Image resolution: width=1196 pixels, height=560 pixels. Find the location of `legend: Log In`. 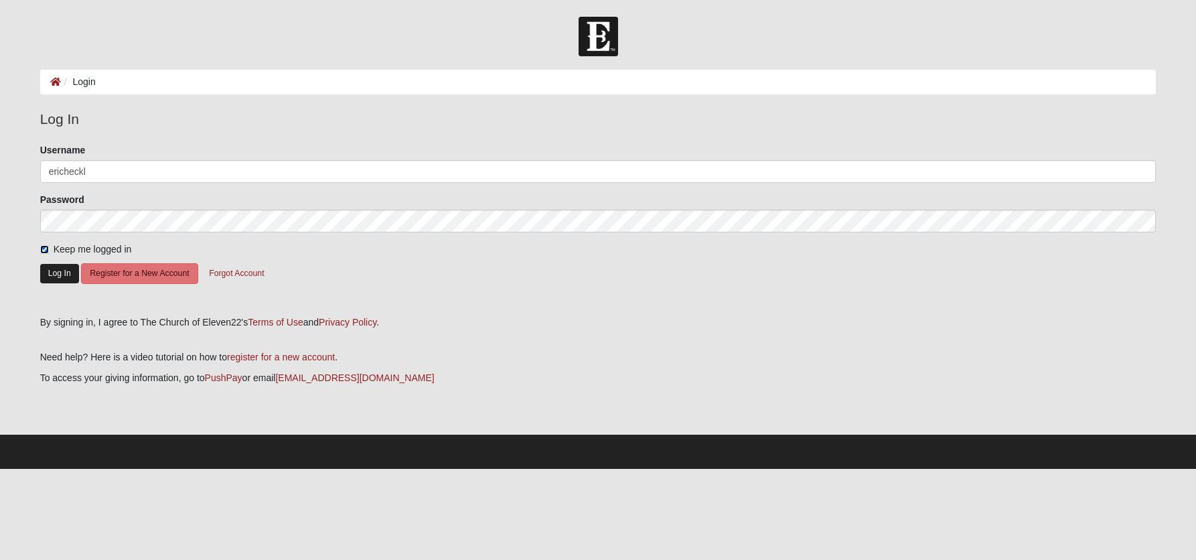

legend: Log In is located at coordinates (598, 119).